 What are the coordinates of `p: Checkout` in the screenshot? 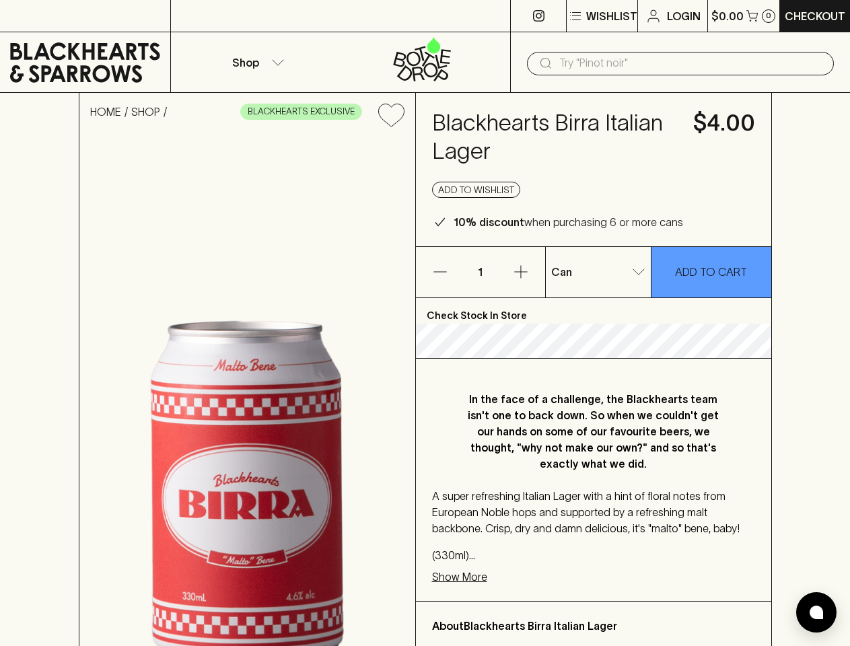 It's located at (815, 16).